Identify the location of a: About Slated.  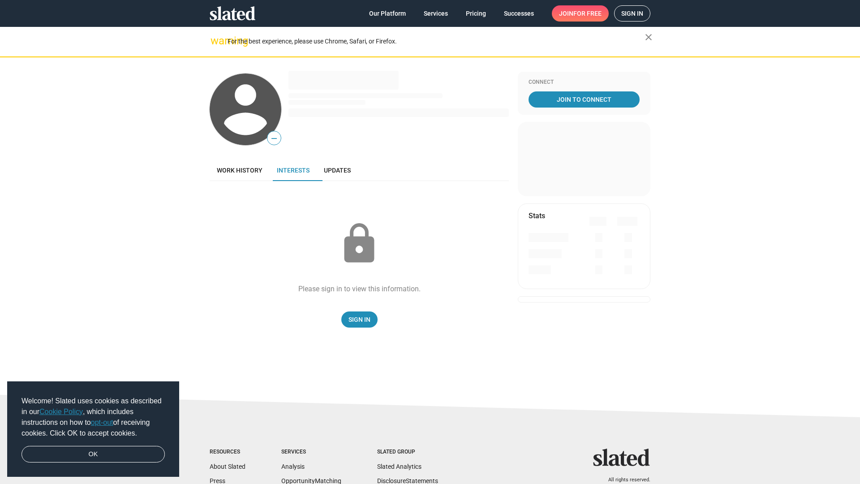
(227, 466).